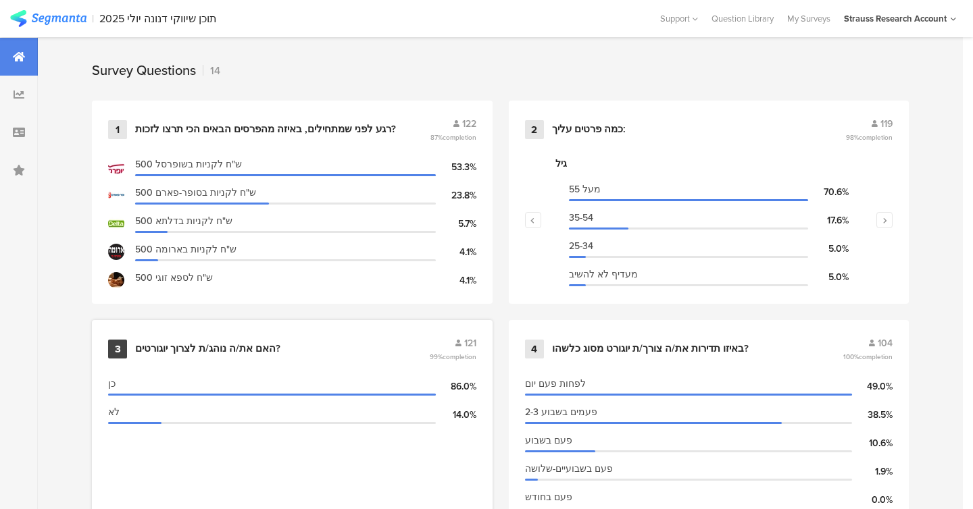 The width and height of the screenshot is (973, 509). What do you see at coordinates (569, 469) in the screenshot?
I see `span: פעם בשבועיים-שלושה` at bounding box center [569, 469].